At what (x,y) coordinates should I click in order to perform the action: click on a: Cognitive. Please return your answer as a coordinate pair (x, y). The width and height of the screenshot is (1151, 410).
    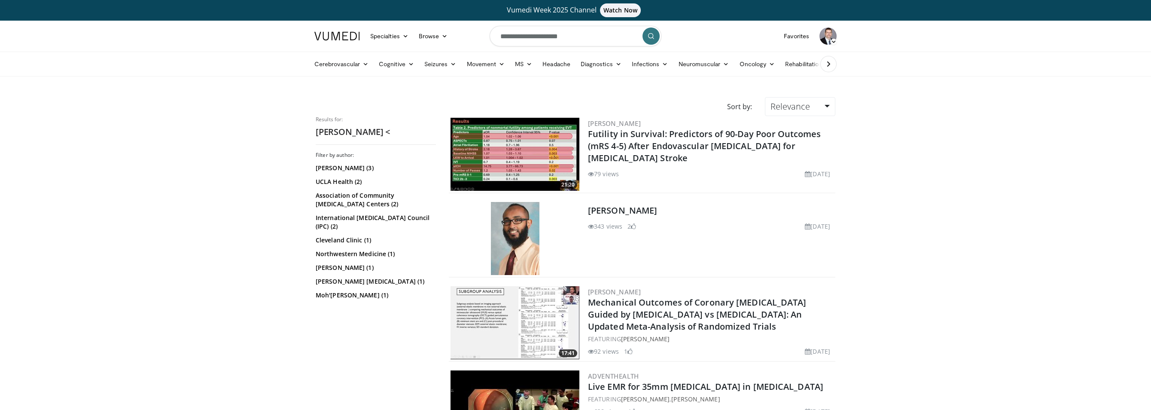
    Looking at the image, I should click on (397, 64).